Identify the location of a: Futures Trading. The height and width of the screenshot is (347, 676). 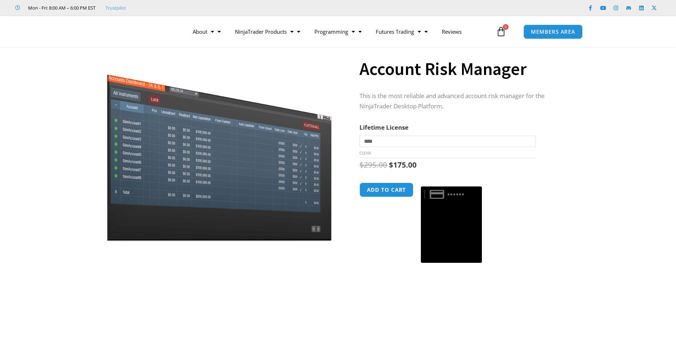
(402, 32).